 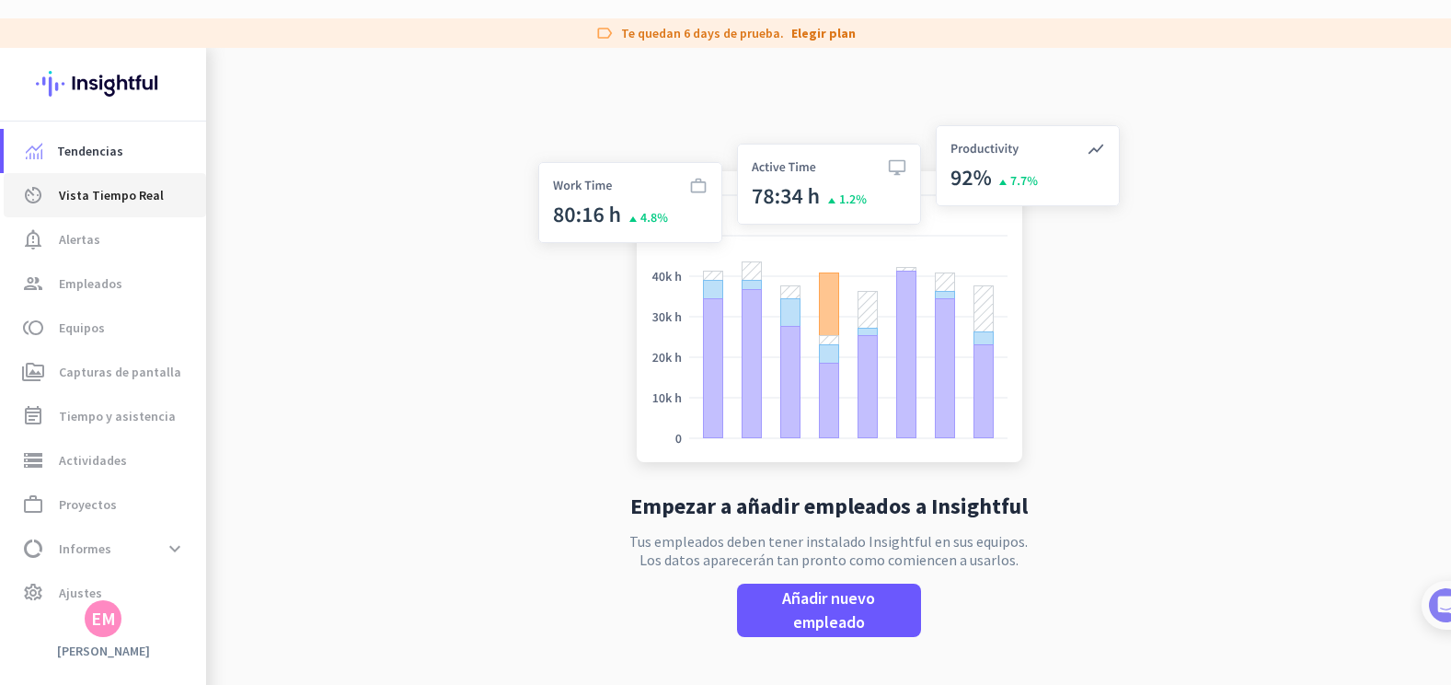 What do you see at coordinates (829, 610) in the screenshot?
I see `button: Añadir nuevo empleado` at bounding box center [829, 610].